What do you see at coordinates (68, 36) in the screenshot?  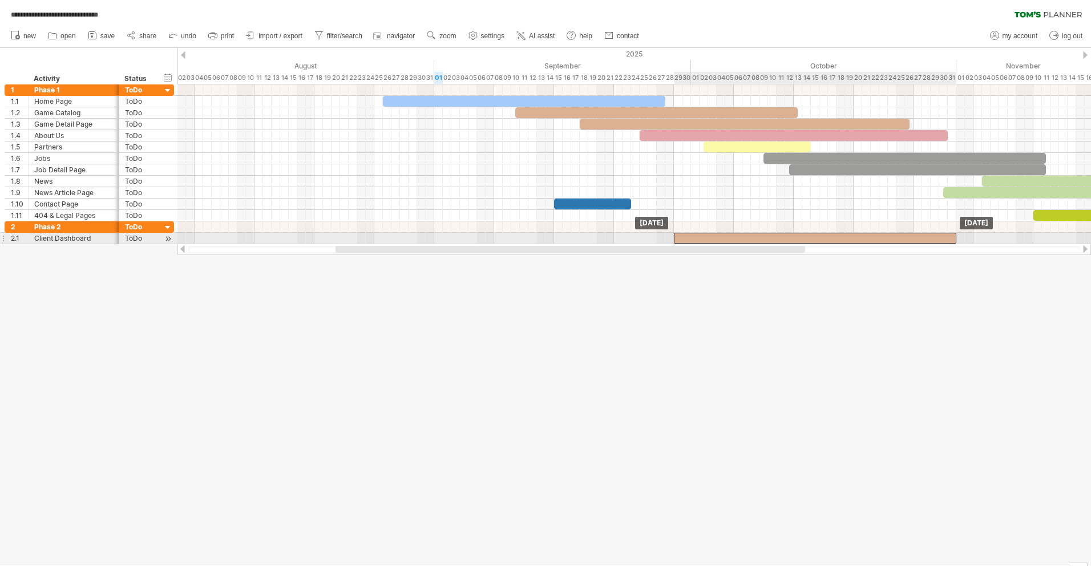 I see `span: open` at bounding box center [68, 36].